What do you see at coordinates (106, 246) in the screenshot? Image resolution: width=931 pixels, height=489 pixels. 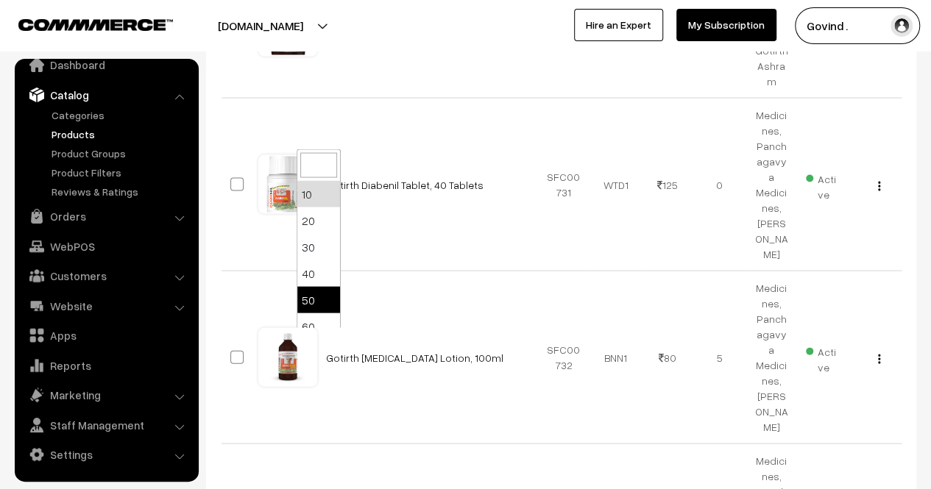 I see `a: WebPOS` at bounding box center [106, 246].